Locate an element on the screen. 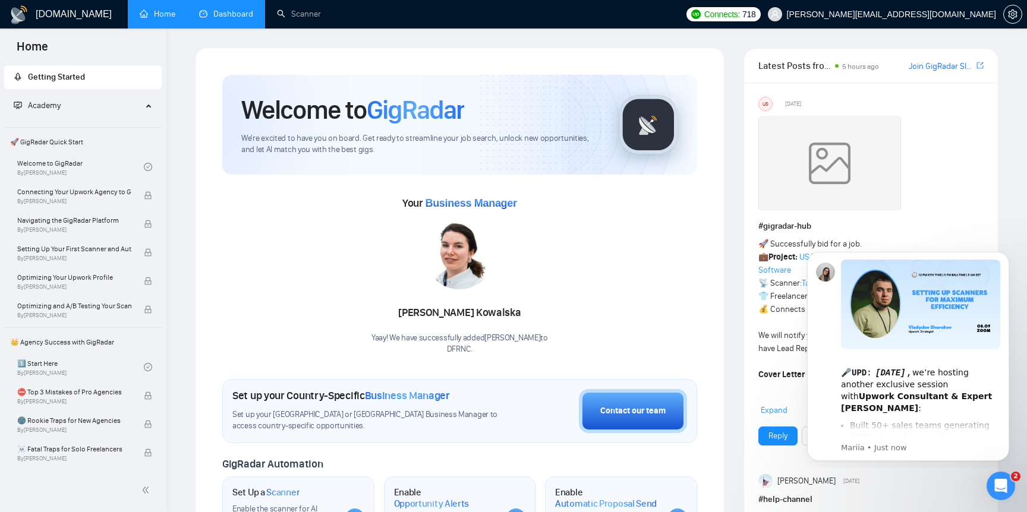  div: Message content is located at coordinates (131, 108).